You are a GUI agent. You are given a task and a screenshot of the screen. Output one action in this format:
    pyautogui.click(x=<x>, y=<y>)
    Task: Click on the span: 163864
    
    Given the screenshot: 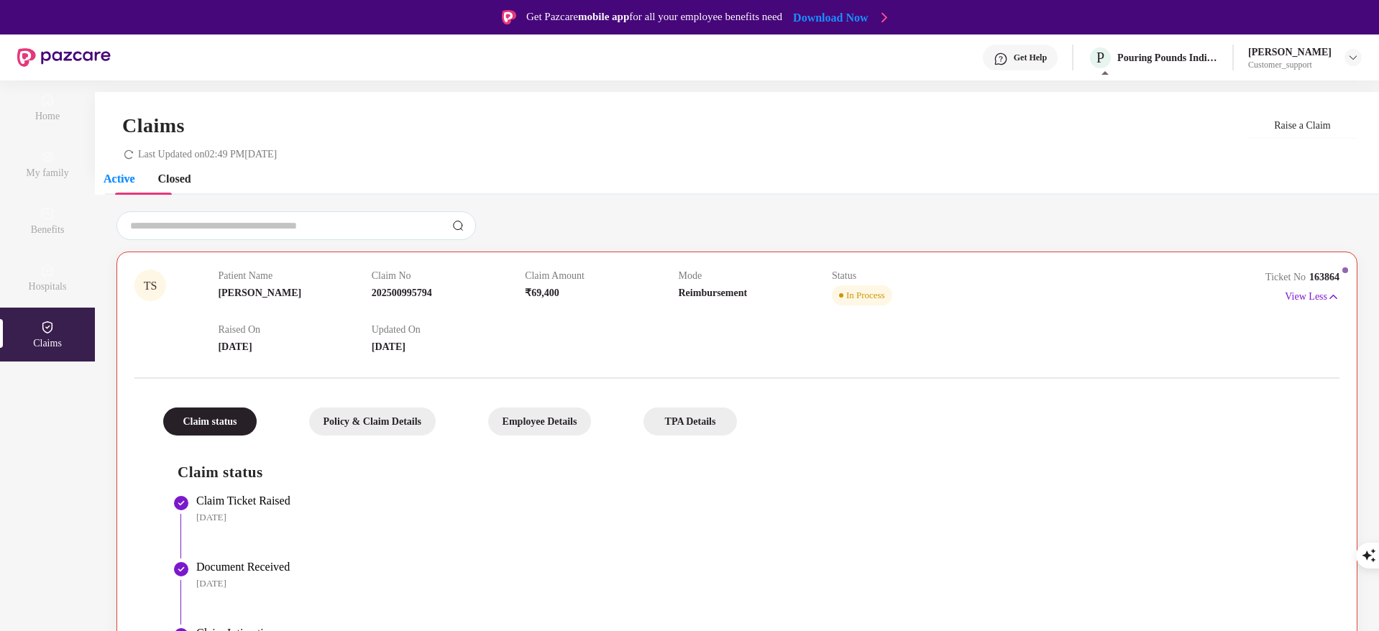 What is the action you would take?
    pyautogui.click(x=1321, y=281)
    